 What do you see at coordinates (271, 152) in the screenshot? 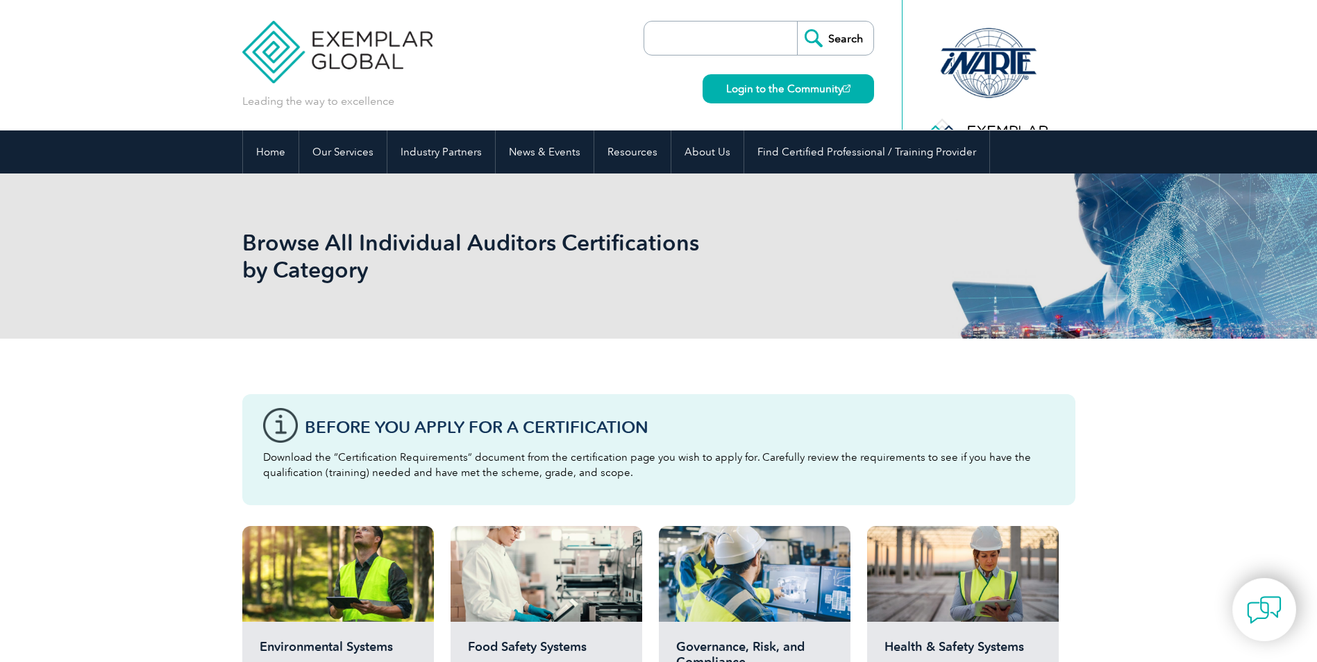
I see `a: Home` at bounding box center [271, 152].